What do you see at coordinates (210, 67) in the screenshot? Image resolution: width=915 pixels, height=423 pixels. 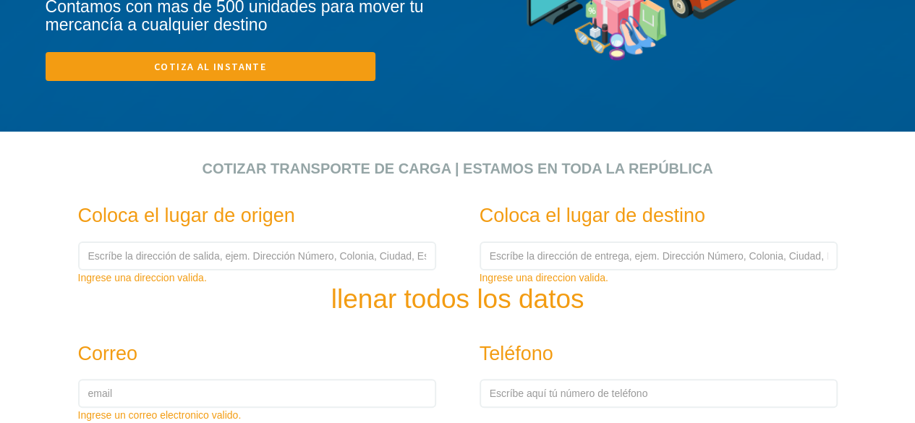 I see `a: Cotiza al instante` at bounding box center [210, 67].